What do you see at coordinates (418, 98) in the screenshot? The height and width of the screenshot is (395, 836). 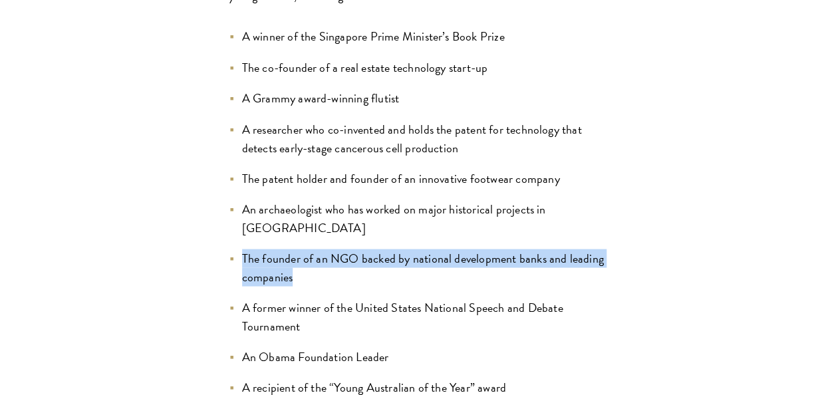 I see `li: A Grammy award-winning flutist` at bounding box center [418, 98].